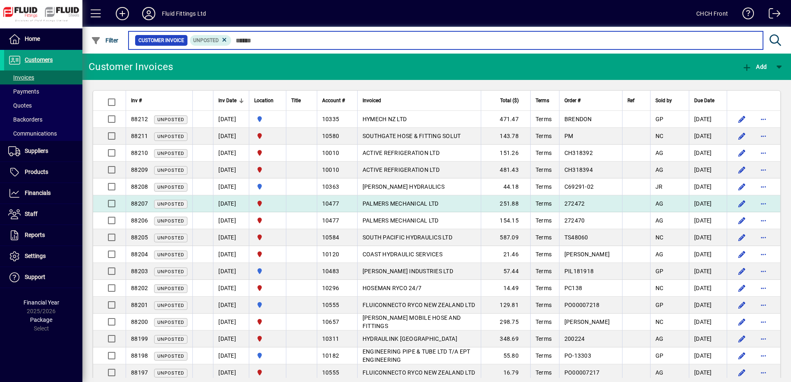  What do you see at coordinates (139, 187) in the screenshot?
I see `span: 88208` at bounding box center [139, 187].